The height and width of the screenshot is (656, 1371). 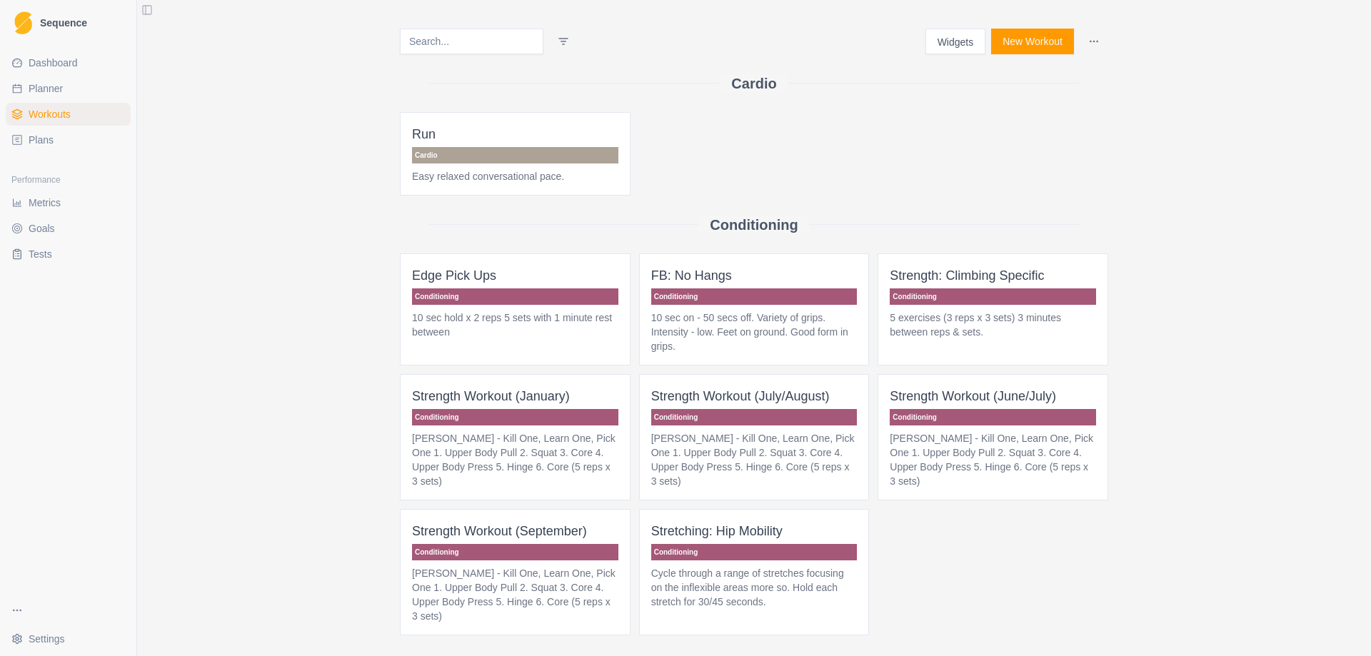 What do you see at coordinates (68, 203) in the screenshot?
I see `a: Metrics` at bounding box center [68, 203].